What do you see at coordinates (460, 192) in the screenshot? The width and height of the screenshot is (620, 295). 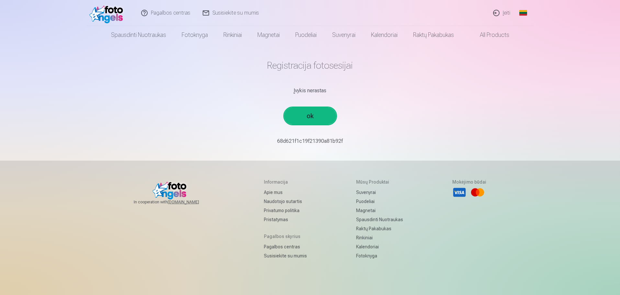 I see `li: Visa` at bounding box center [460, 192].